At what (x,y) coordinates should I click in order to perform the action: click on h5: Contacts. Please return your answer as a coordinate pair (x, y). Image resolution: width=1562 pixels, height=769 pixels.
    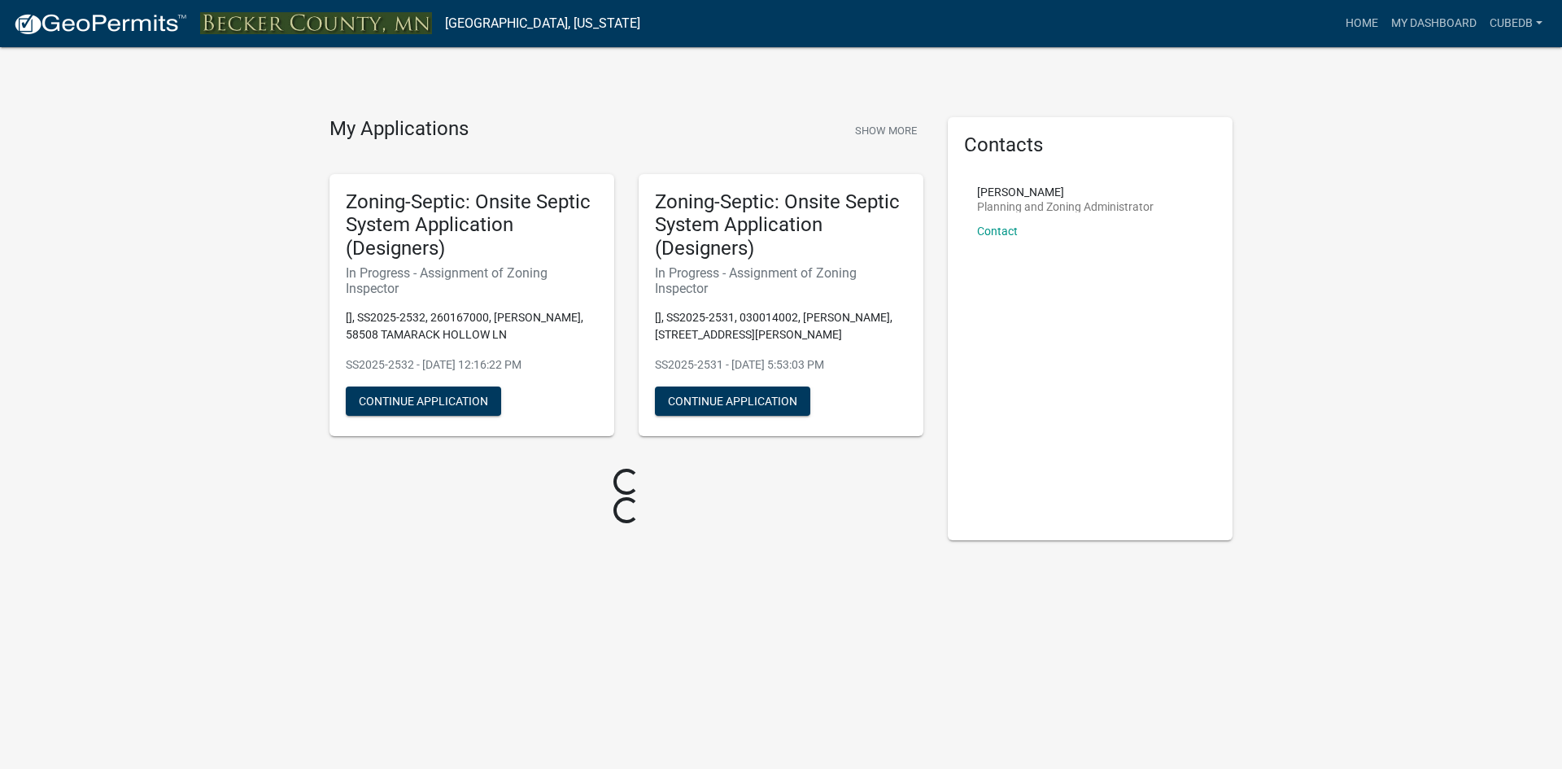
    Looking at the image, I should click on (1090, 145).